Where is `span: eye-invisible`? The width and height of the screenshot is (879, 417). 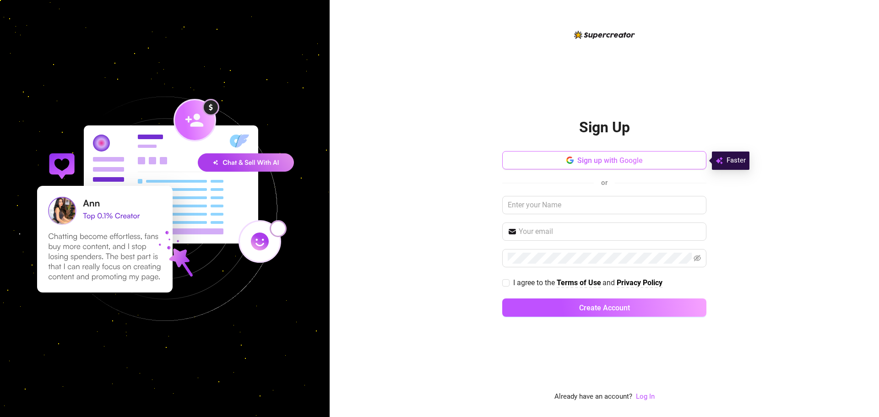 span: eye-invisible is located at coordinates (697, 258).